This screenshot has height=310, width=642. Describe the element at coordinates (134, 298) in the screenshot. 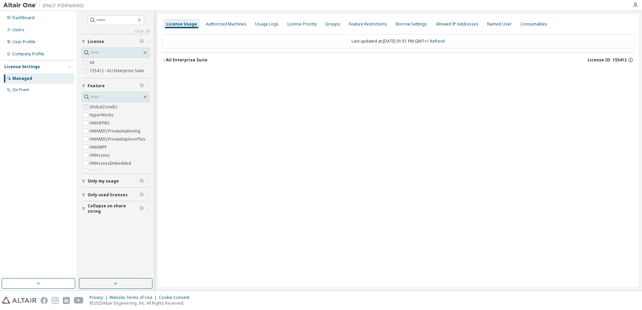

I see `div: Website Terms of Use` at that location.